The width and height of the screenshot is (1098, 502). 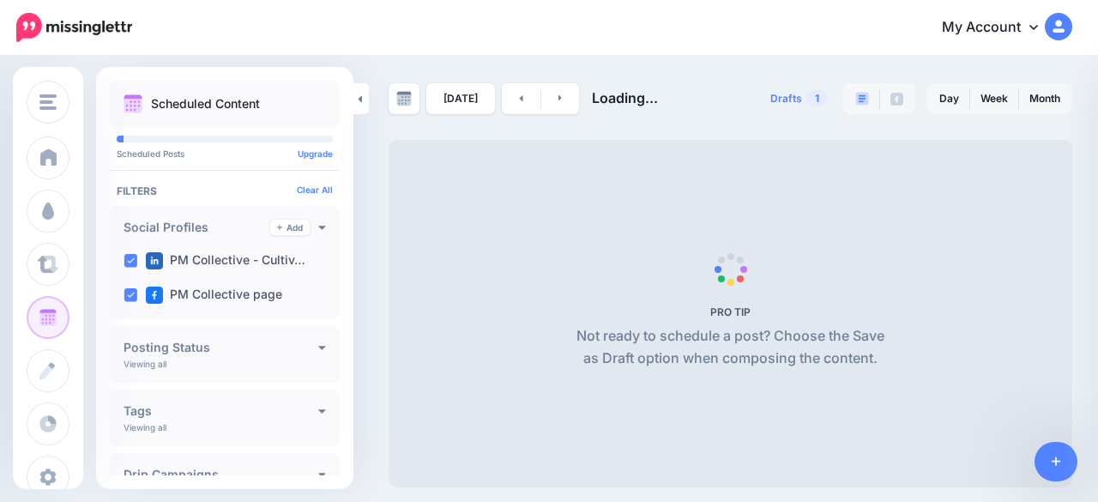 I want to click on span: Loading..., so click(x=624, y=98).